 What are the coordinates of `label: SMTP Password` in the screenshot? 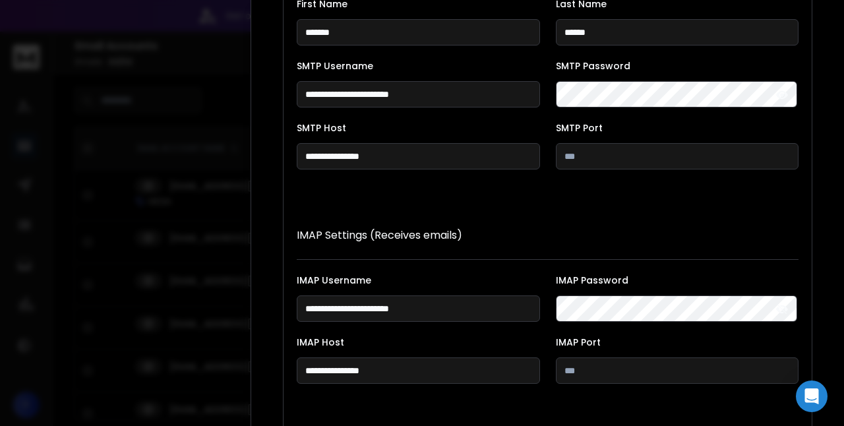 It's located at (677, 66).